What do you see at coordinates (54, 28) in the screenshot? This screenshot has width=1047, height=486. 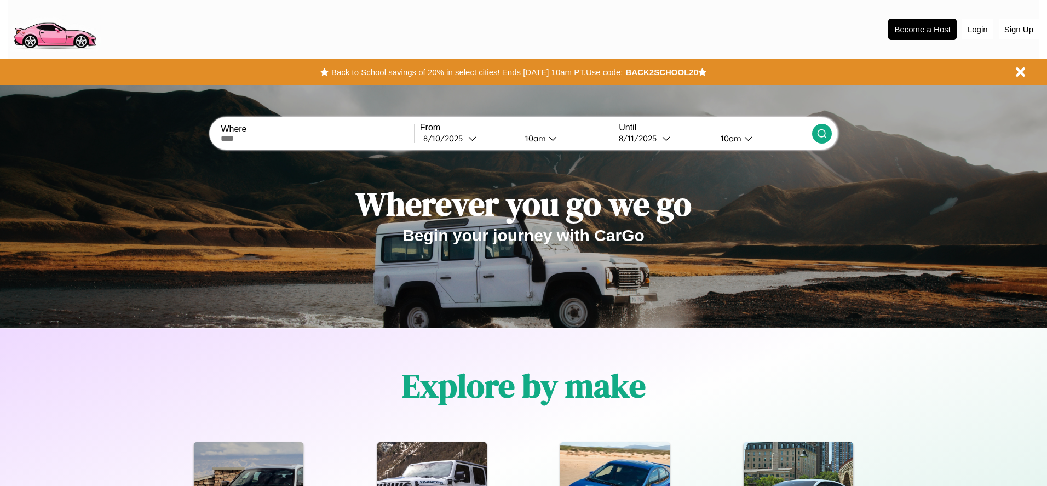 I see `img: logo` at bounding box center [54, 28].